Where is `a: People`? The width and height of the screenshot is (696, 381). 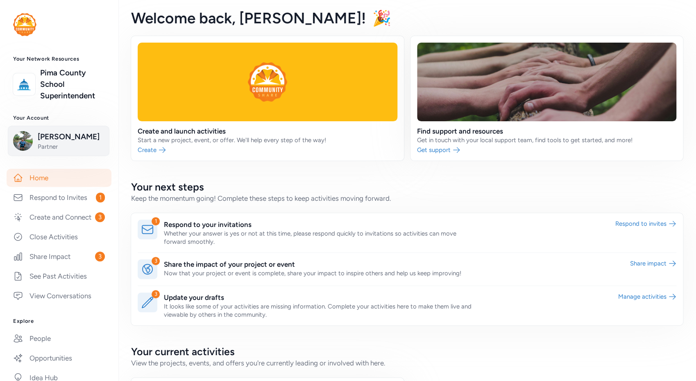
a: People is located at coordinates (59, 338).